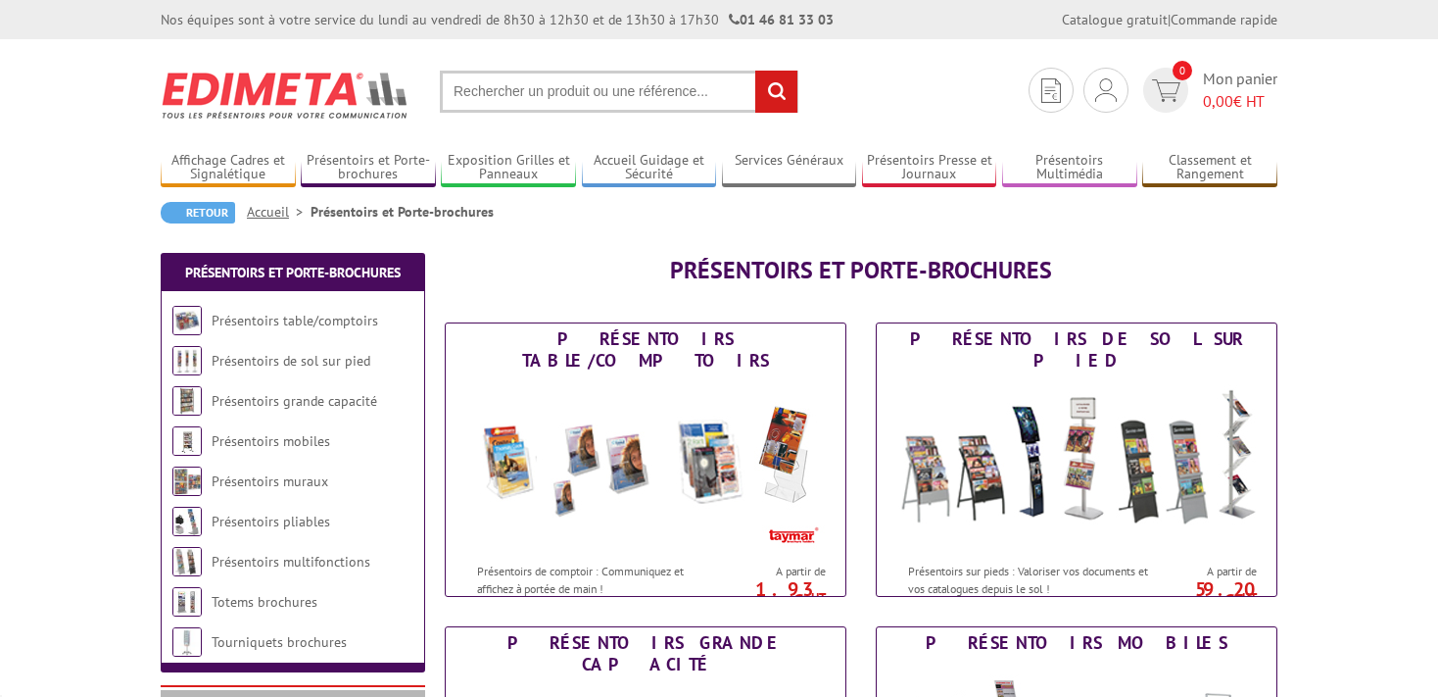 This screenshot has width=1438, height=697. What do you see at coordinates (187, 602) in the screenshot?
I see `img: Totems brochures` at bounding box center [187, 602].